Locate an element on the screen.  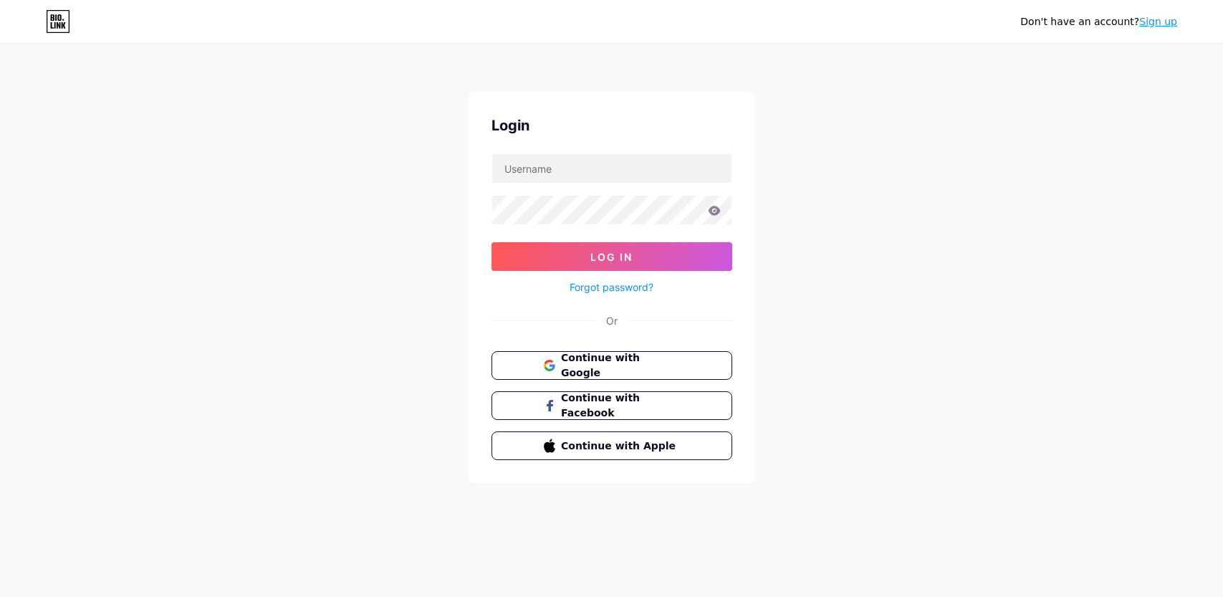
a: Continue with Apple is located at coordinates (612, 446).